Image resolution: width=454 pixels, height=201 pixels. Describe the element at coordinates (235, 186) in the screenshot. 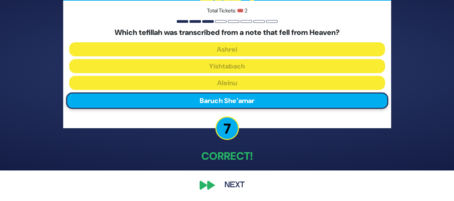

I see `button: Next` at that location.